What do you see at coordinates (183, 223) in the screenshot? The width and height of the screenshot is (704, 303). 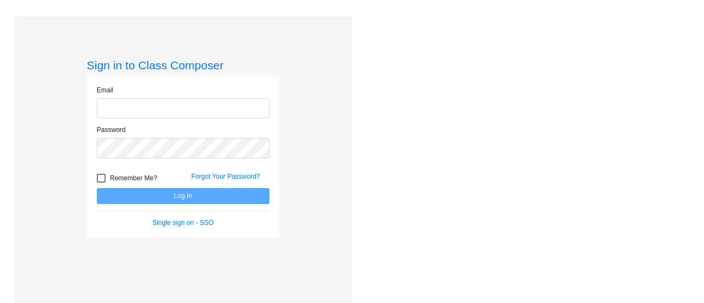 I see `a: Single sign on - SSO` at bounding box center [183, 223].